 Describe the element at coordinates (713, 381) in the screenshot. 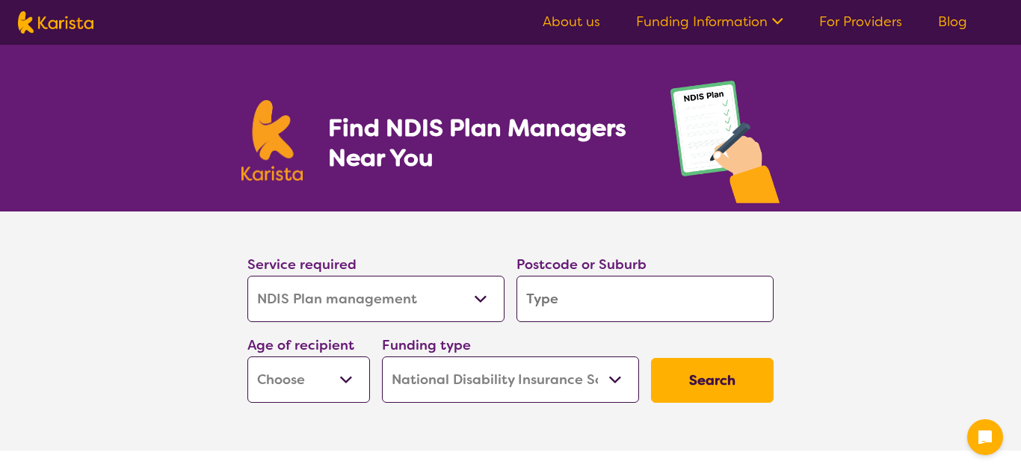

I see `button: Search` at that location.